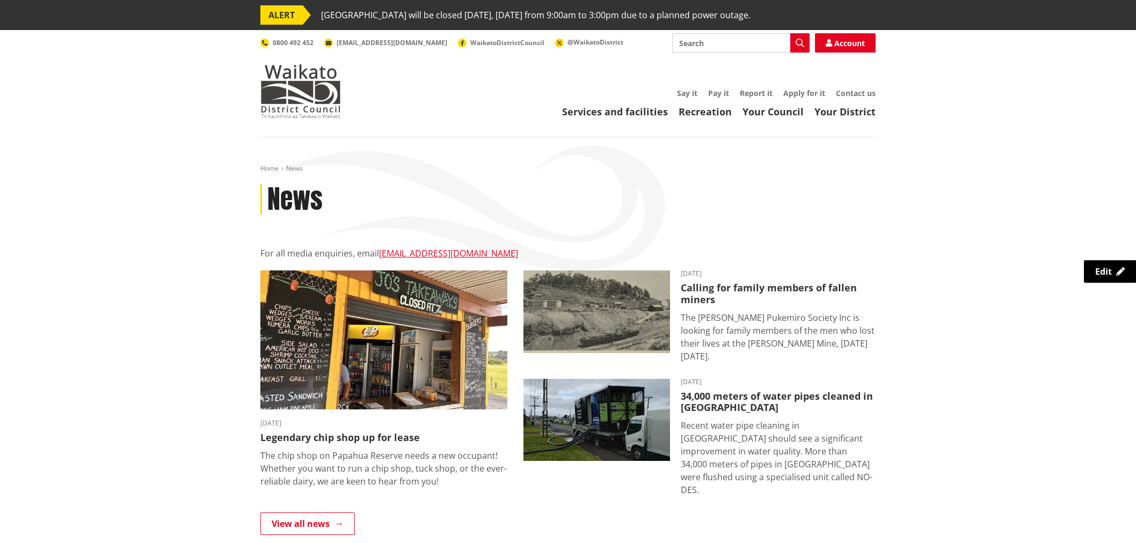 This screenshot has height=543, width=1136. What do you see at coordinates (615, 112) in the screenshot?
I see `a: Services and facilities` at bounding box center [615, 112].